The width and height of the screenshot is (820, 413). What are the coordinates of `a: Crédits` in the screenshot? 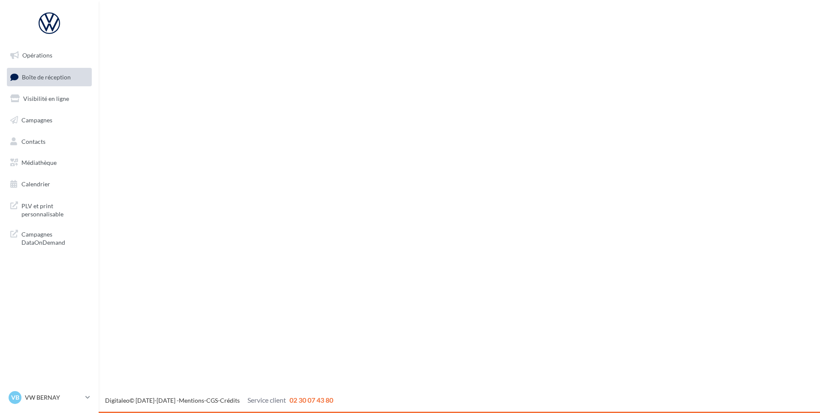 It's located at (230, 400).